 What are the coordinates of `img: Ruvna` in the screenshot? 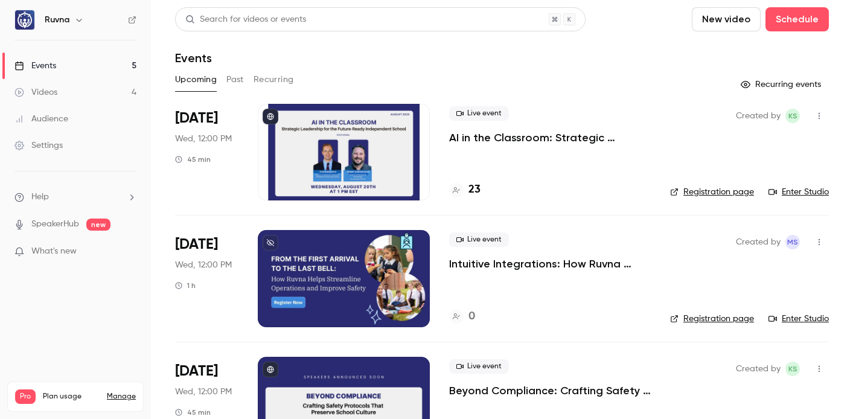 It's located at (25, 20).